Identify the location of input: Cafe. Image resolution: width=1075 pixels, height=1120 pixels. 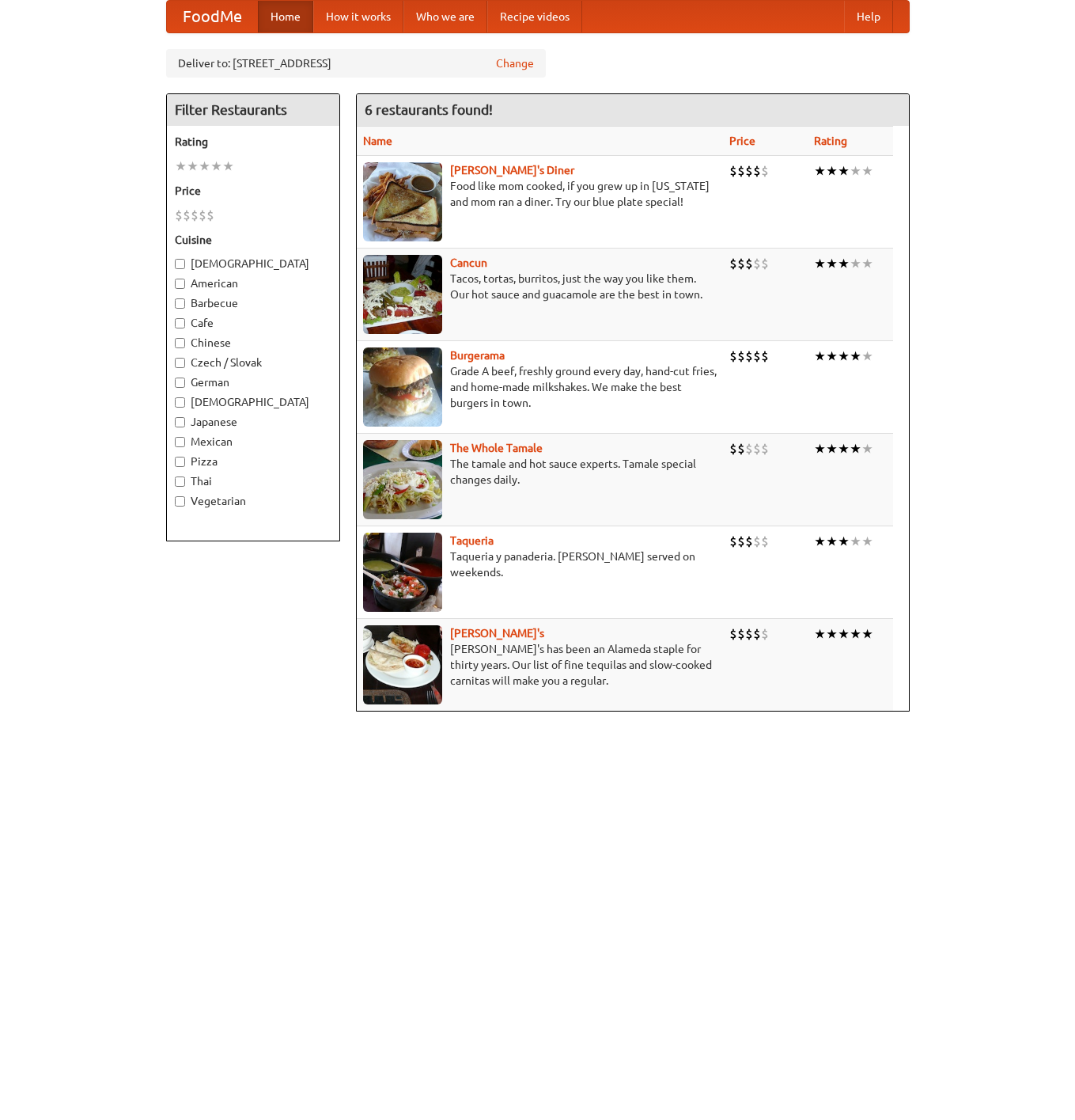
(180, 323).